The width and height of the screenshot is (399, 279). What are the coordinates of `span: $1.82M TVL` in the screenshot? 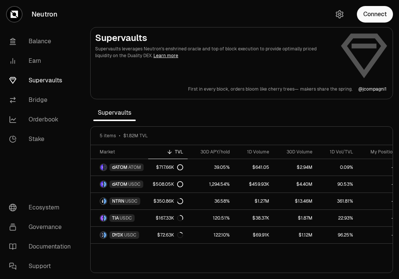 It's located at (135, 136).